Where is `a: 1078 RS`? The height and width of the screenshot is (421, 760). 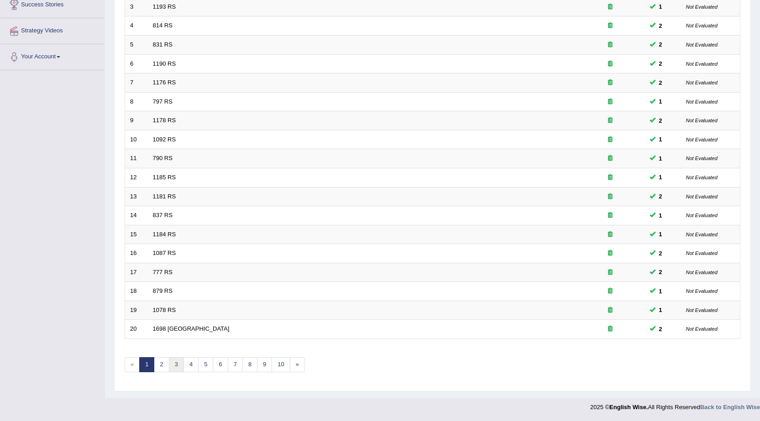
a: 1078 RS is located at coordinates (164, 310).